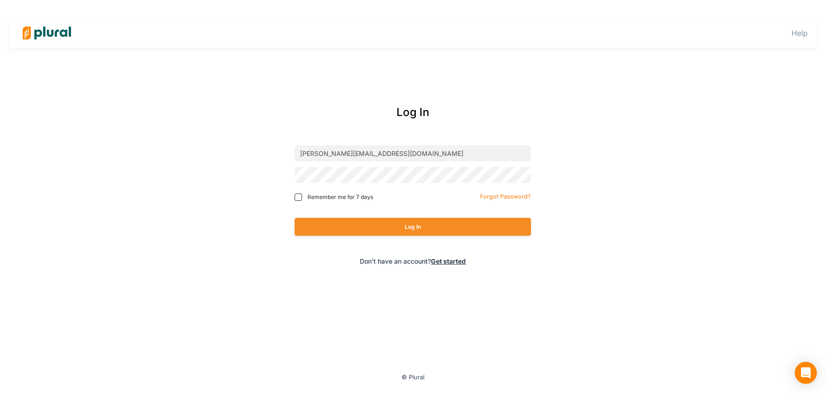 This screenshot has height=393, width=826. I want to click on small: © Plural, so click(413, 377).